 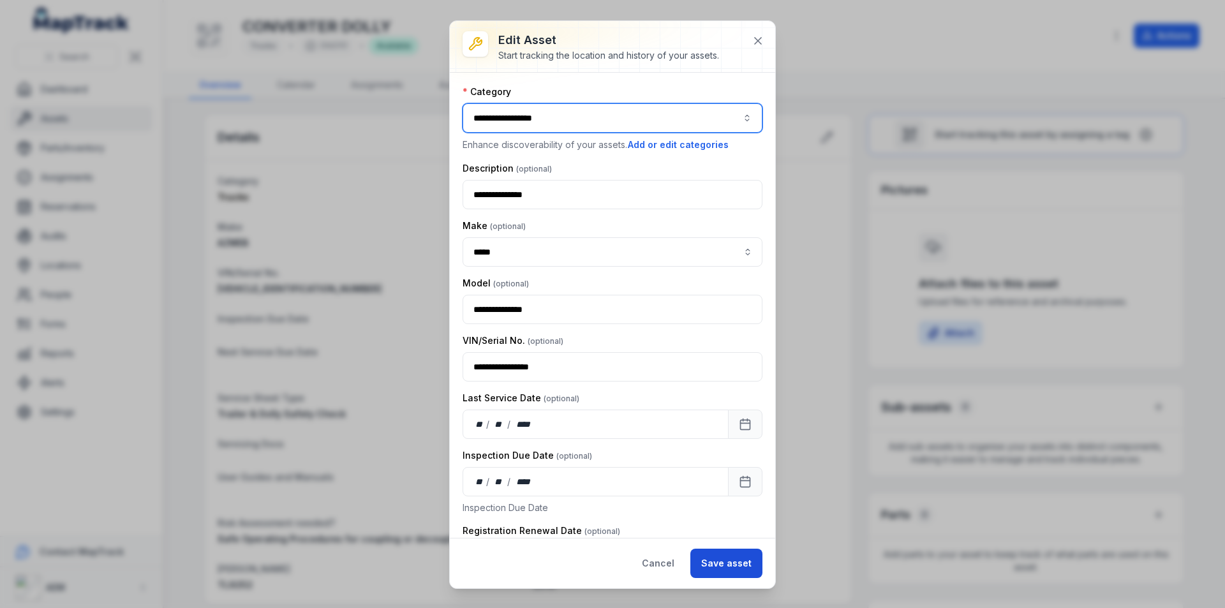 What do you see at coordinates (541, 531) in the screenshot?
I see `label: Registration Renewal Date` at bounding box center [541, 531].